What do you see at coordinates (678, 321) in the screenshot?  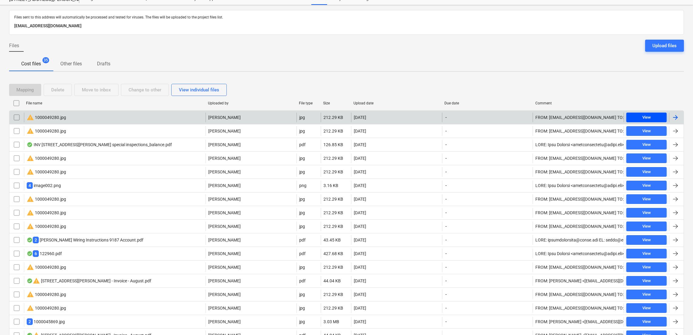 I see `div: Chat Widget` at bounding box center [678, 321].